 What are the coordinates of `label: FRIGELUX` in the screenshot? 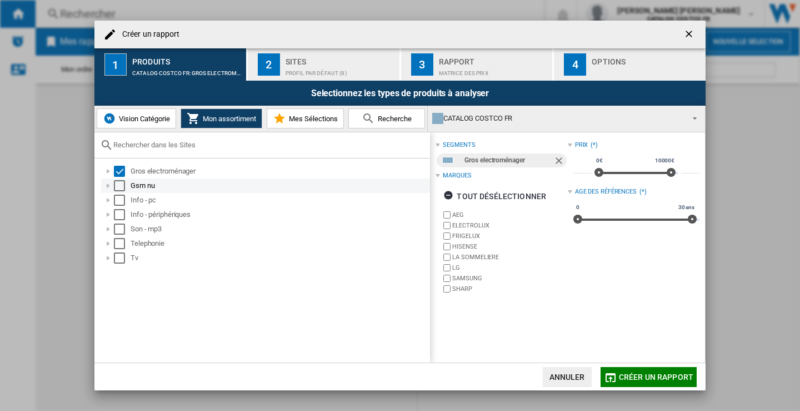 It's located at (510, 236).